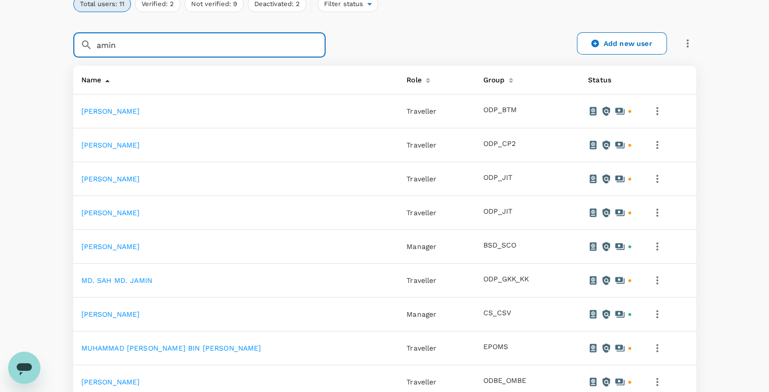 Image resolution: width=769 pixels, height=392 pixels. What do you see at coordinates (497, 314) in the screenshot?
I see `button: CS_CSV` at bounding box center [497, 314].